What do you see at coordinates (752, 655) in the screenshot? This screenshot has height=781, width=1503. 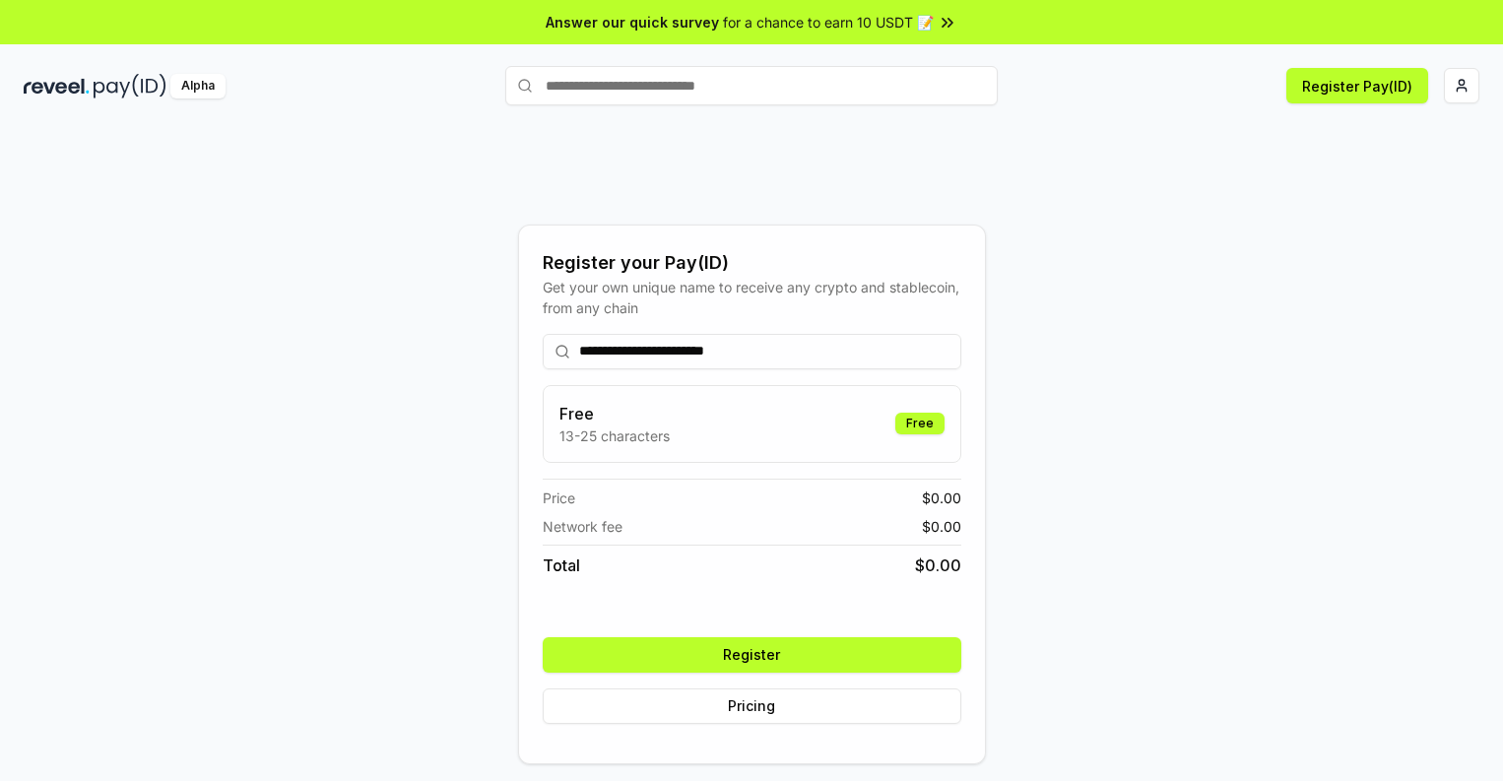 I see `button: Register` at bounding box center [752, 655].